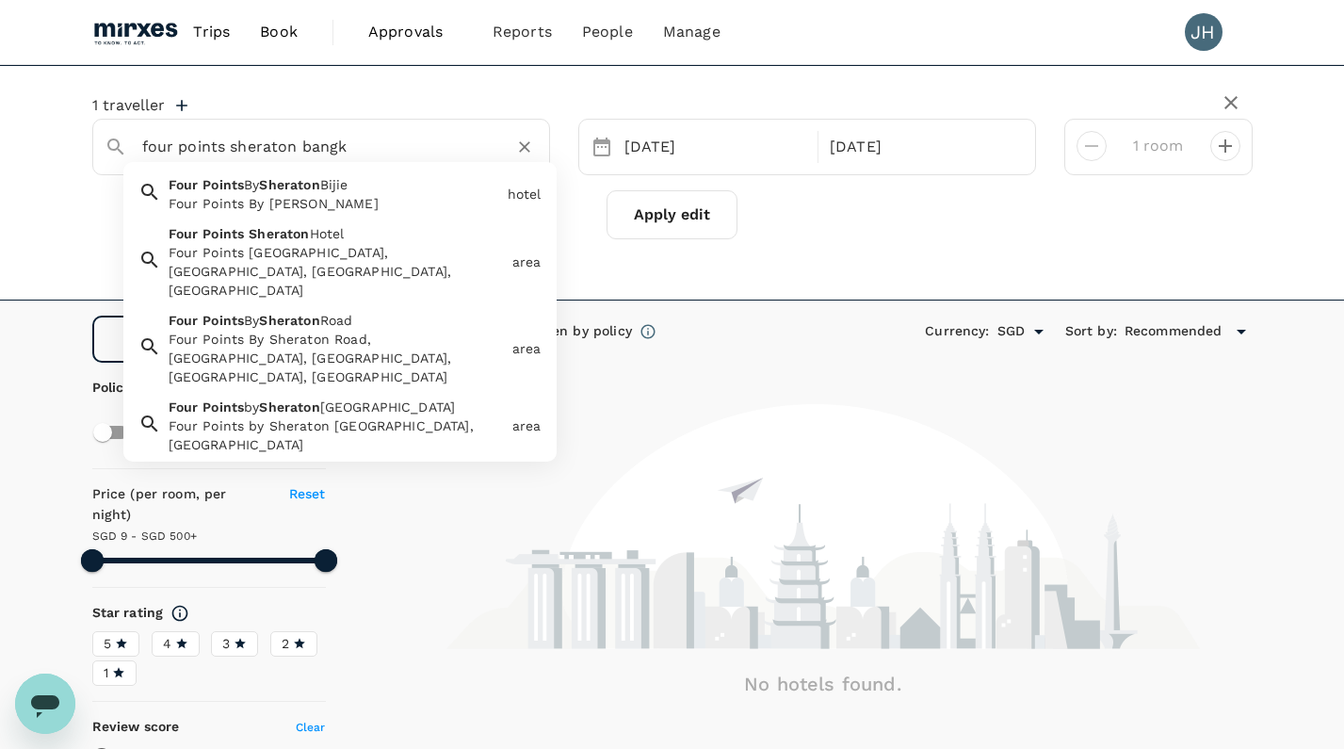  Describe the element at coordinates (180, 613) in the screenshot. I see `svg: Star ratings are awarded to properties to represent the quality of services, facilities, and amen...` at that location.